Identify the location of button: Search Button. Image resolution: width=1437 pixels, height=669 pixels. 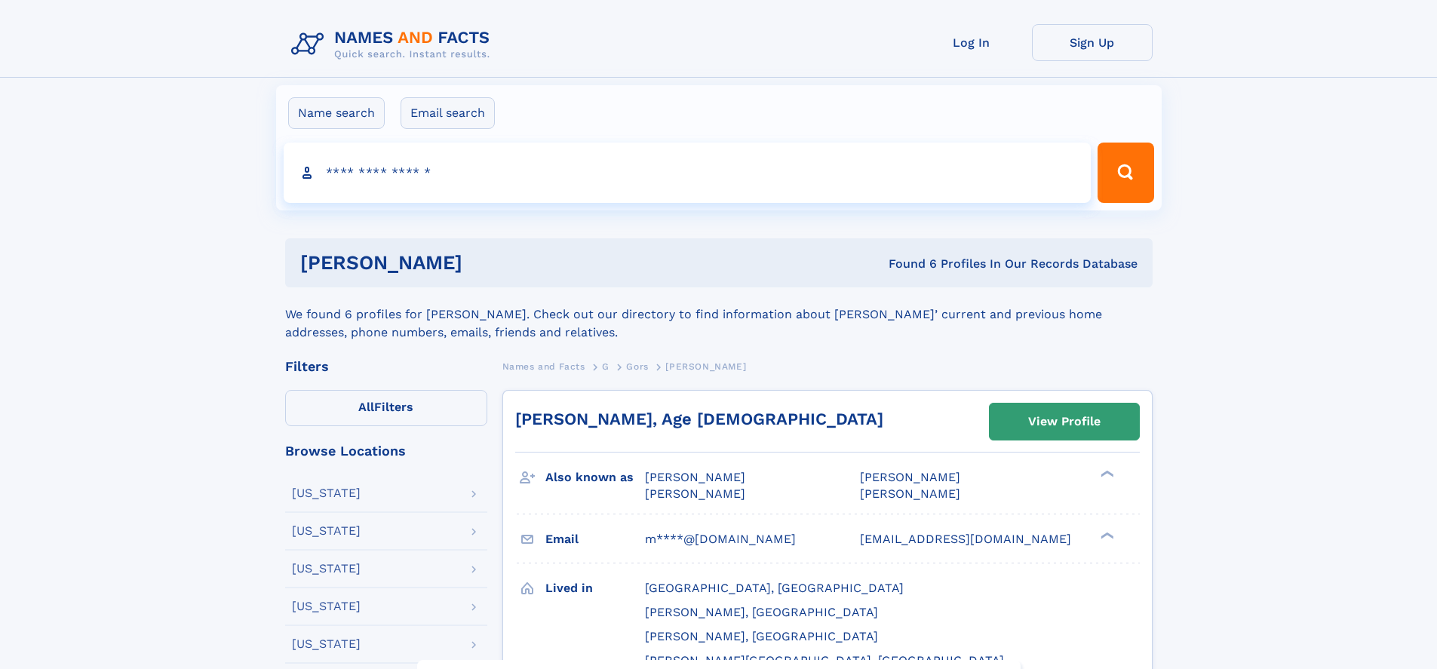
(1125, 173).